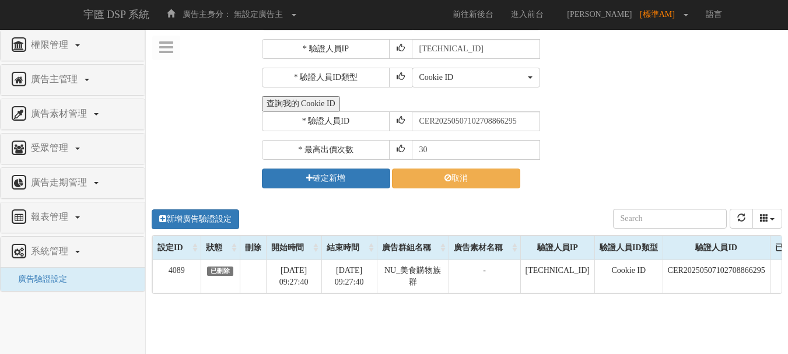  I want to click on span: [標準AM], so click(660, 14).